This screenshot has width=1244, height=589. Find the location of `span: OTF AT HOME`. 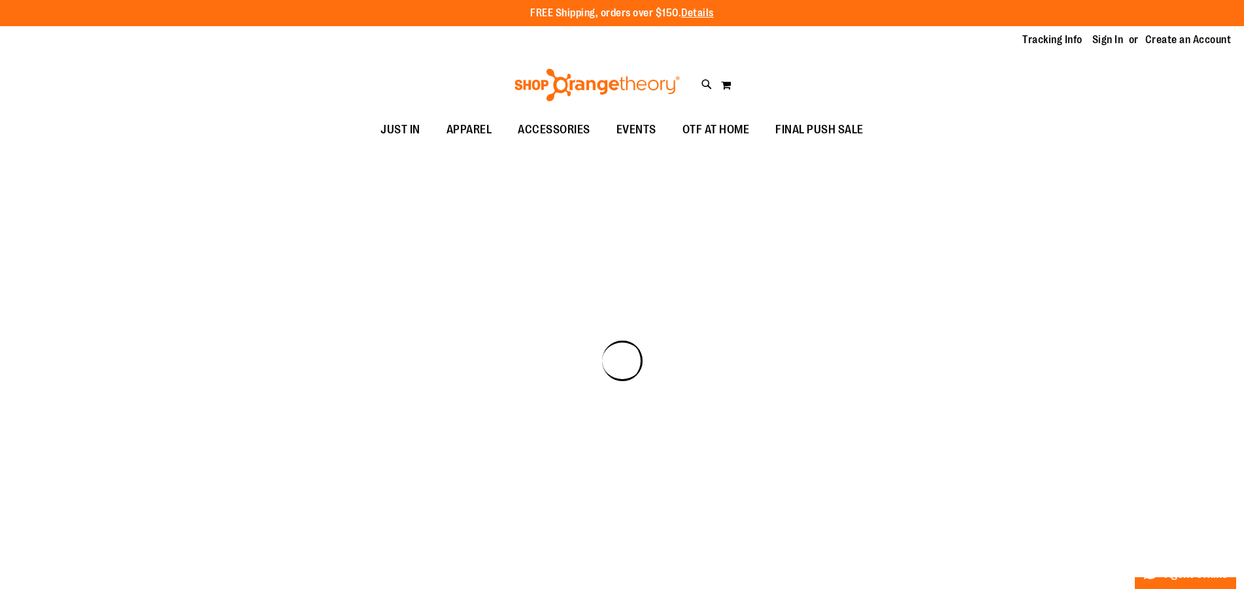

span: OTF AT HOME is located at coordinates (716, 129).